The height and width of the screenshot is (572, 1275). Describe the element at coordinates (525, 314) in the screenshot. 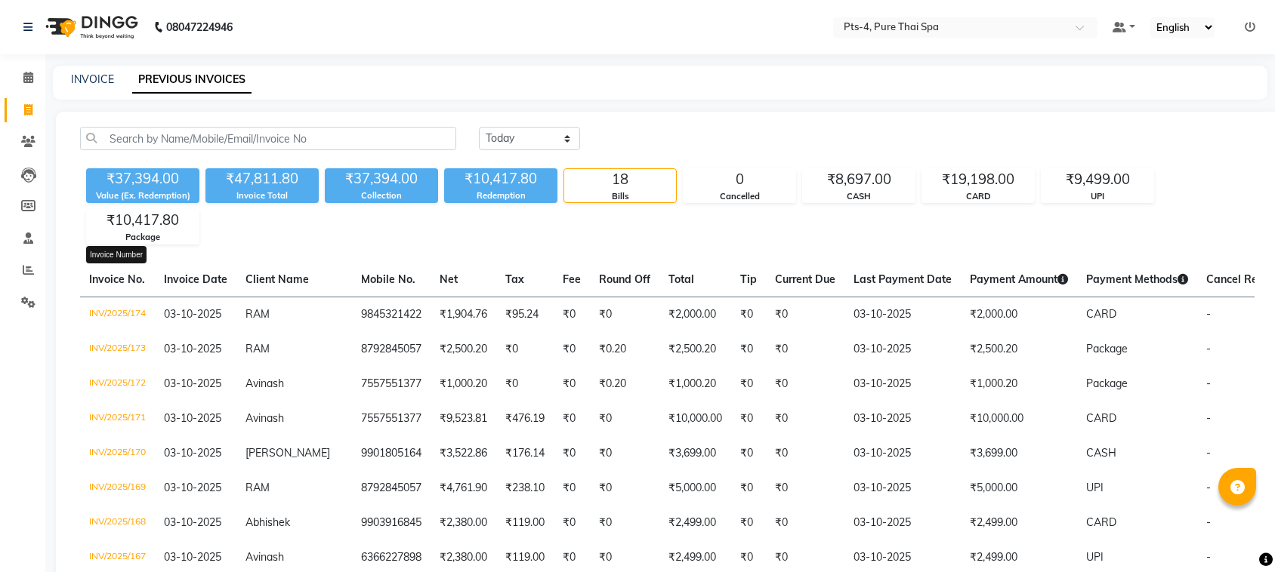

I see `td: ₹95.24` at that location.